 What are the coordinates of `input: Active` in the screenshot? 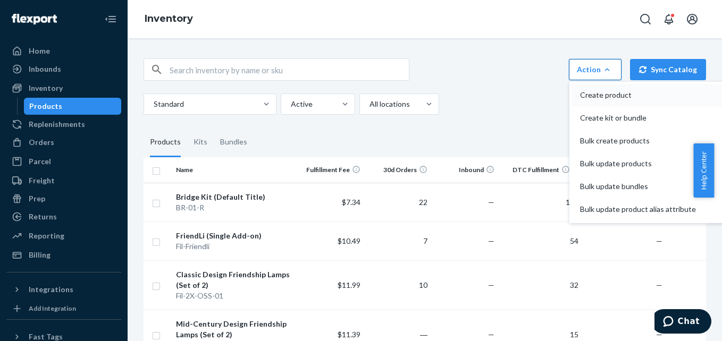 It's located at (290, 104).